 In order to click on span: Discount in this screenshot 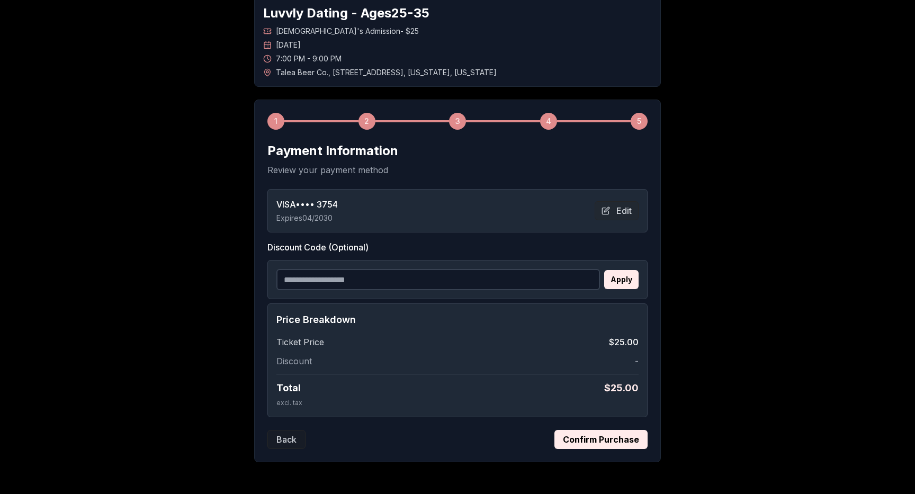, I will do `click(294, 361)`.